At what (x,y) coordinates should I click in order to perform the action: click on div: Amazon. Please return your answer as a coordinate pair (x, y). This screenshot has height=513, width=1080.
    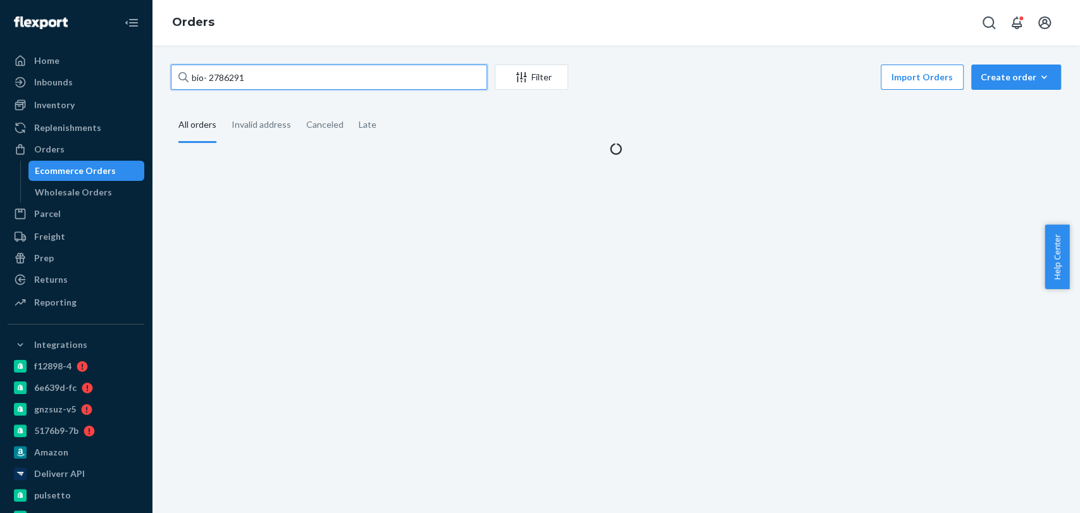
    Looking at the image, I should click on (51, 452).